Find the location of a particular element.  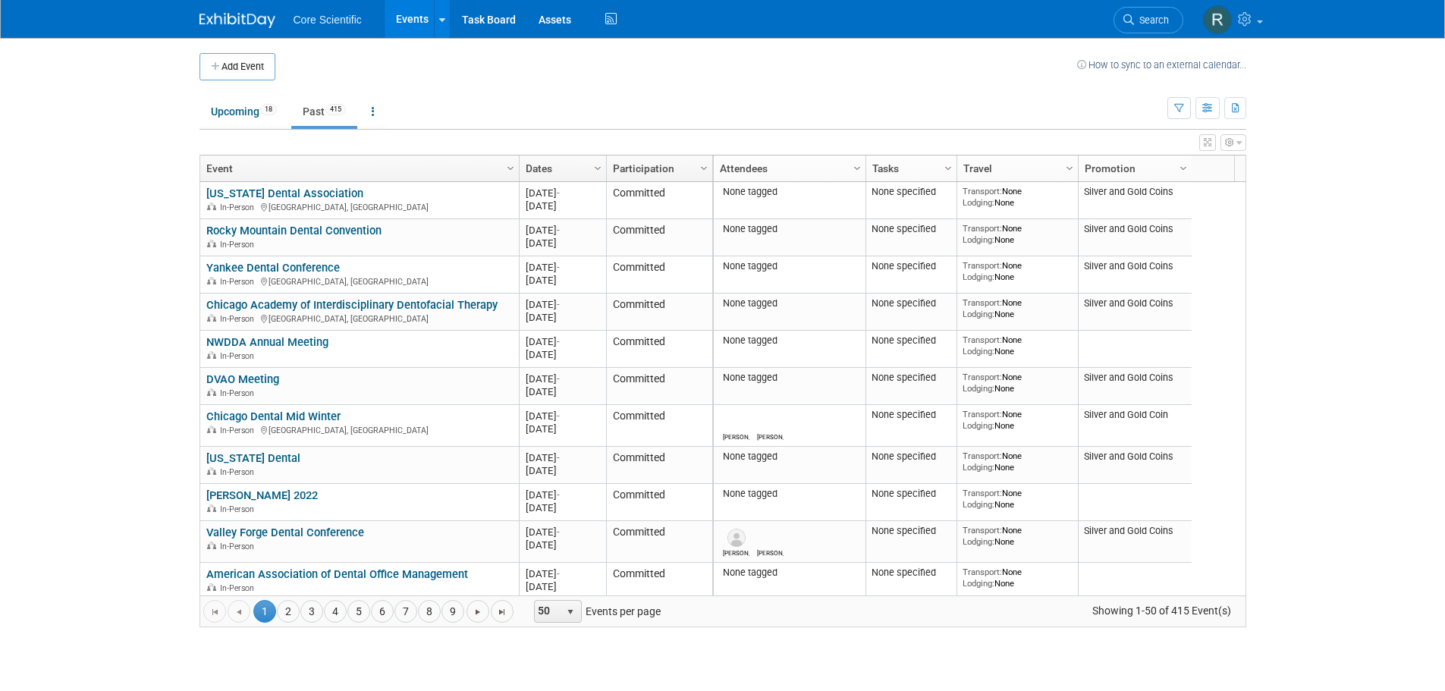

span: Go to the first page is located at coordinates (215, 612).